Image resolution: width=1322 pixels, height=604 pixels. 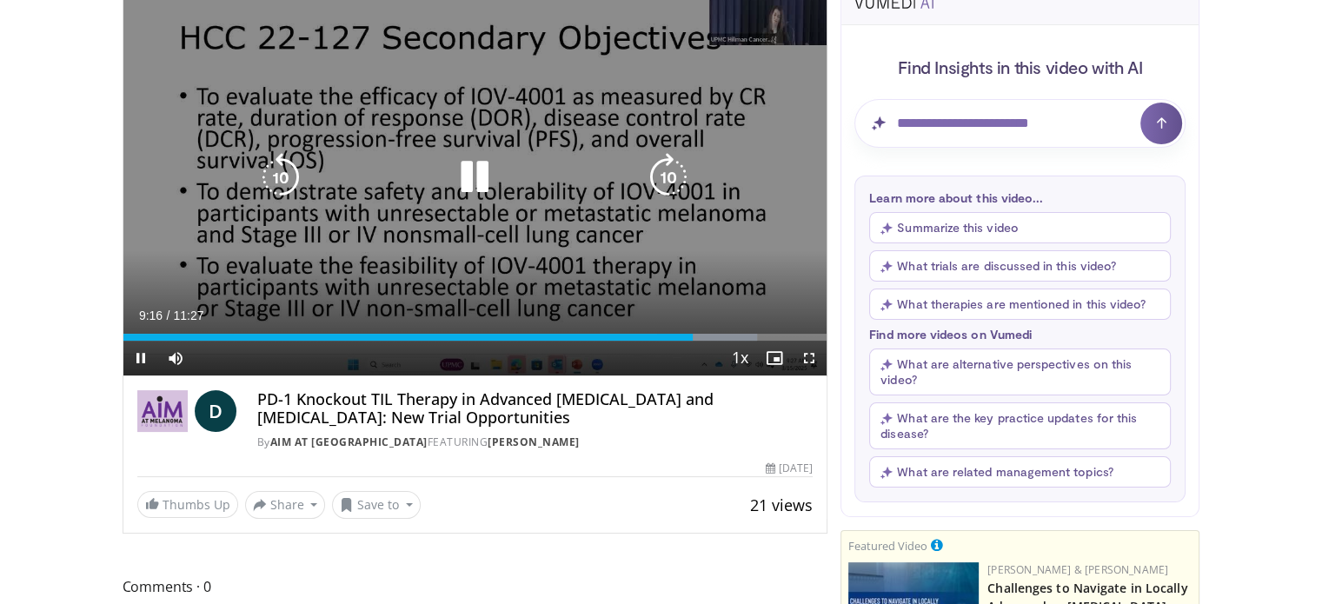 I want to click on button: What are the key practice updates for this disease?, so click(x=1020, y=426).